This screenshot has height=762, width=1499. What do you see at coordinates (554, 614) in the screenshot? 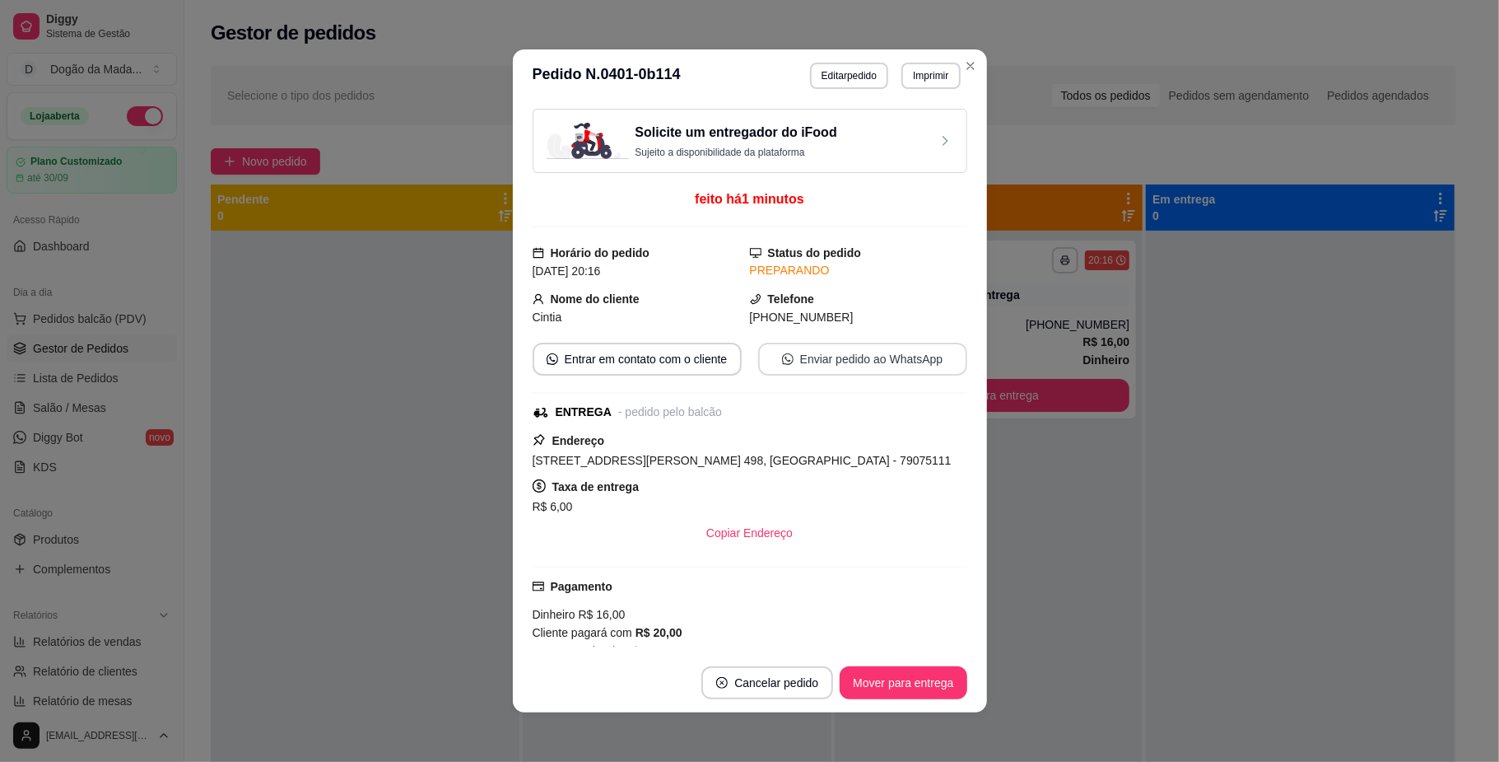
I see `span: Dinheiro` at bounding box center [554, 614].